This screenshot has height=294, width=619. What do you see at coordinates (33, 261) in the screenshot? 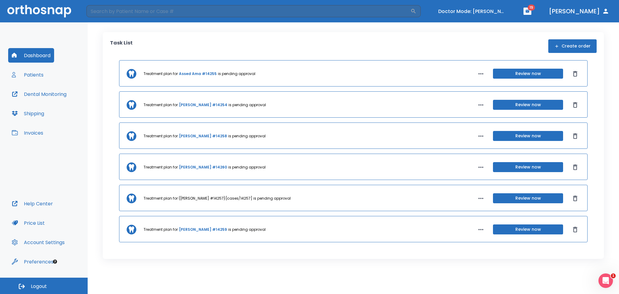
I see `button: Preferences` at bounding box center [33, 261].